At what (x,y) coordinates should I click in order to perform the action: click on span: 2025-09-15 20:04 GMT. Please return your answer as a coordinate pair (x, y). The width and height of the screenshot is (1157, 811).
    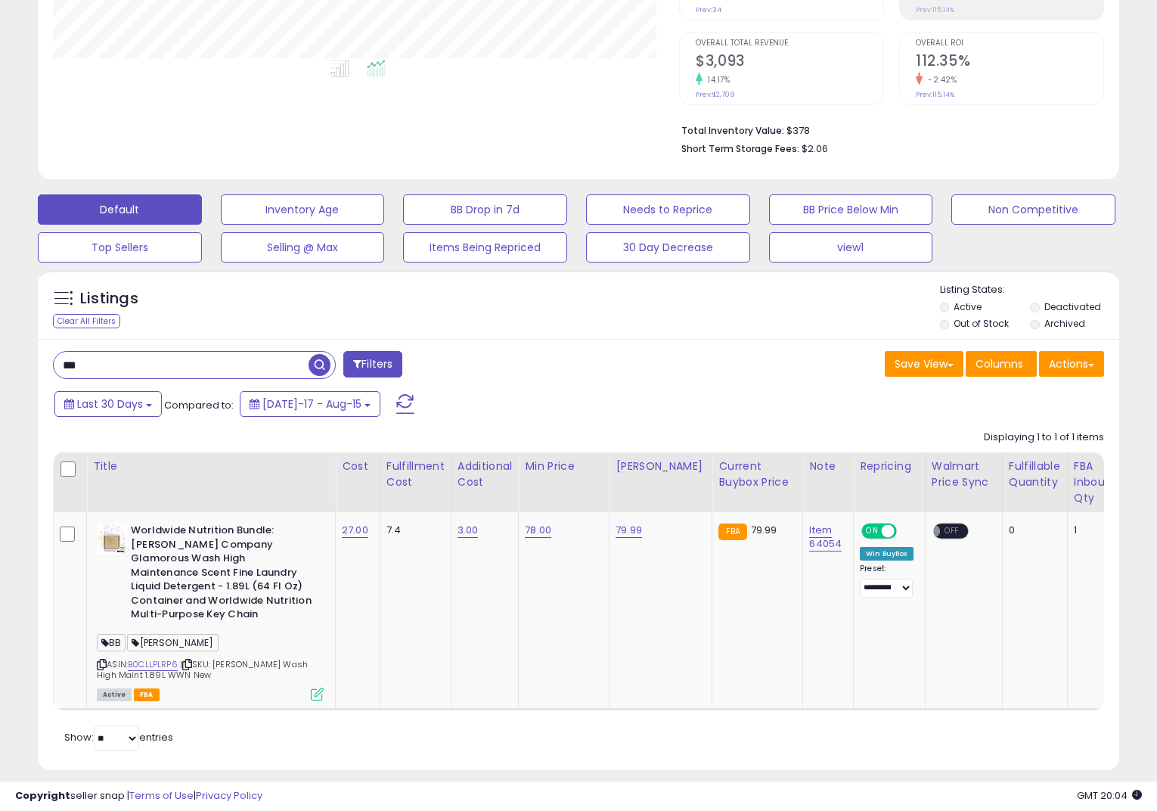
    Looking at the image, I should click on (1110, 795).